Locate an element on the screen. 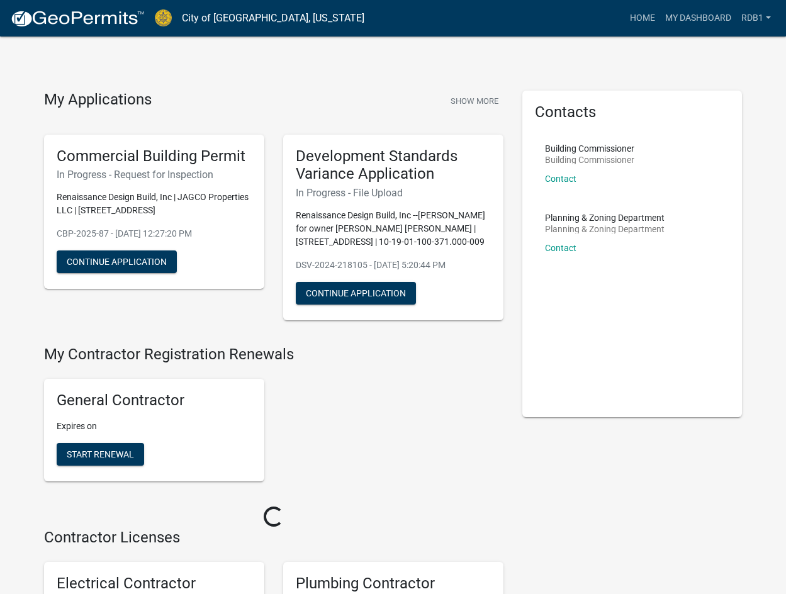 The width and height of the screenshot is (786, 594). img: City of Jeffersonville, Indiana is located at coordinates (163, 18).